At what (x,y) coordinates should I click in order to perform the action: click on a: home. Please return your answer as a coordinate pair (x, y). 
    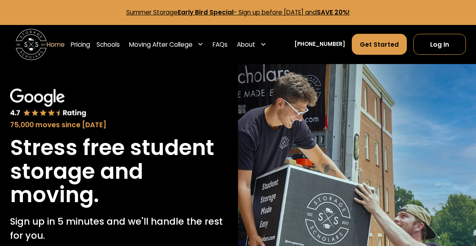
    Looking at the image, I should click on (31, 44).